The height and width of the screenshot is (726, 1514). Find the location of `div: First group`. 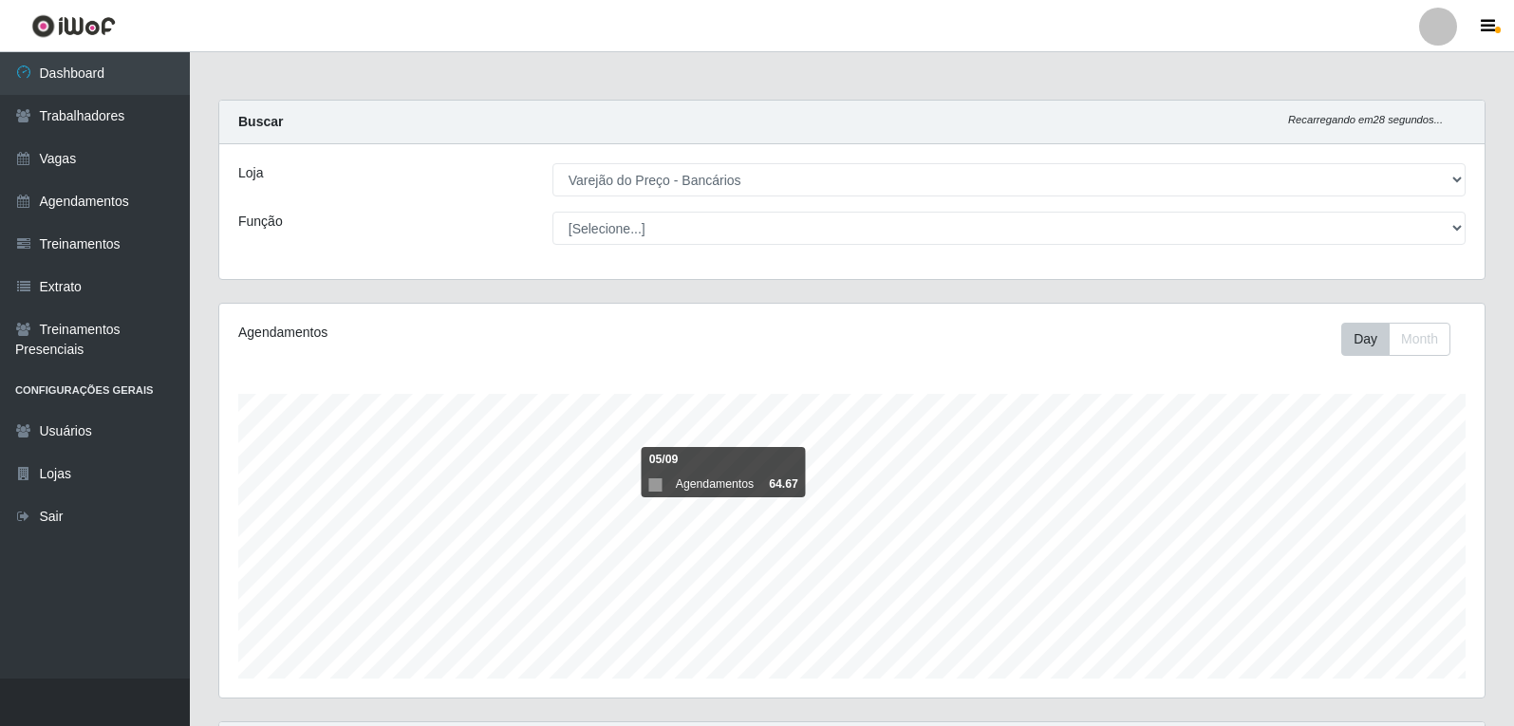

div: First group is located at coordinates (1395, 339).